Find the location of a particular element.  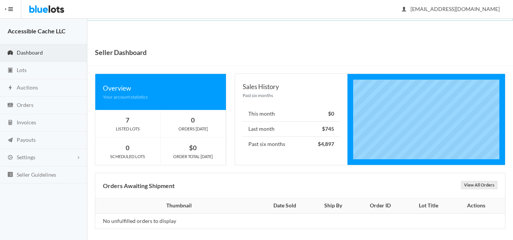

span: Dashboard is located at coordinates (30, 52).